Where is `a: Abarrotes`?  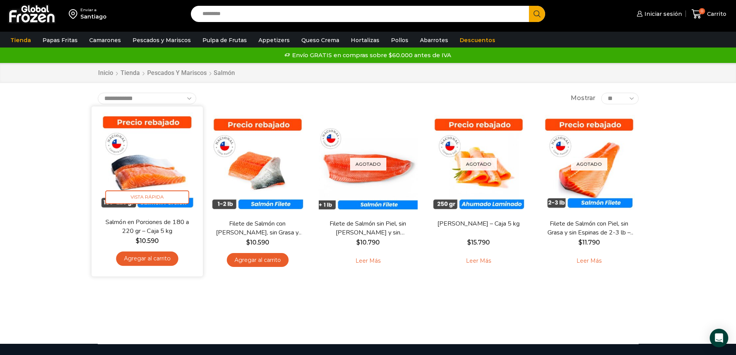 a: Abarrotes is located at coordinates (434, 40).